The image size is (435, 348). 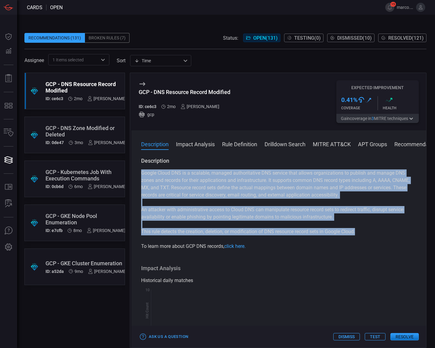 I want to click on button: Cards, so click(x=9, y=160).